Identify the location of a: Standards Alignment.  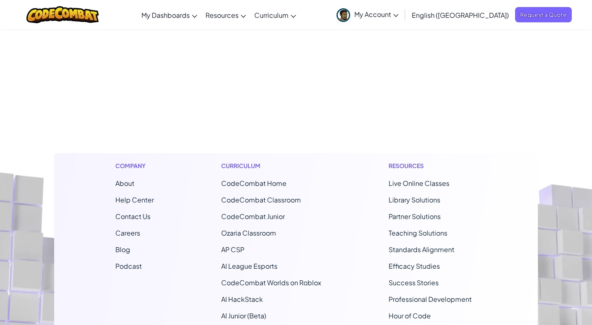
(421, 249).